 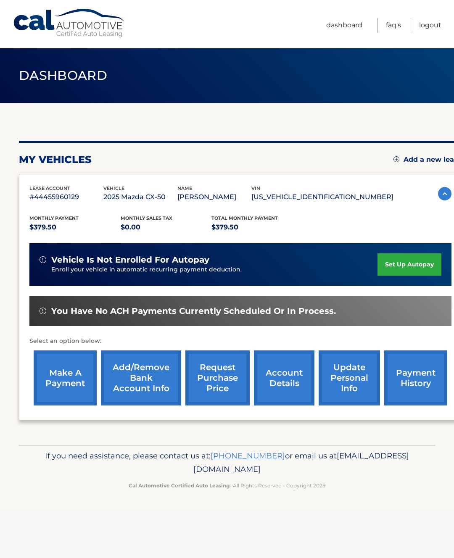 What do you see at coordinates (393, 25) in the screenshot?
I see `a: FAQ's` at bounding box center [393, 25].